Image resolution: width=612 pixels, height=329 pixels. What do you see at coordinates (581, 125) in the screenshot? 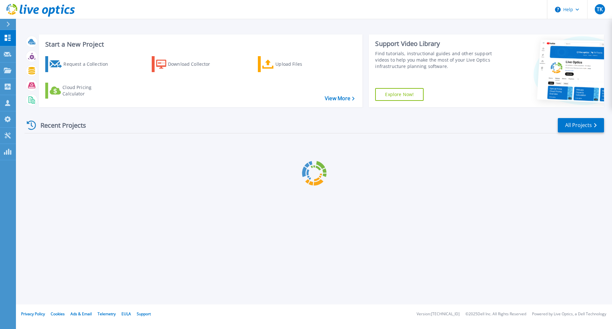
I see `a: All Projects` at bounding box center [581, 125].